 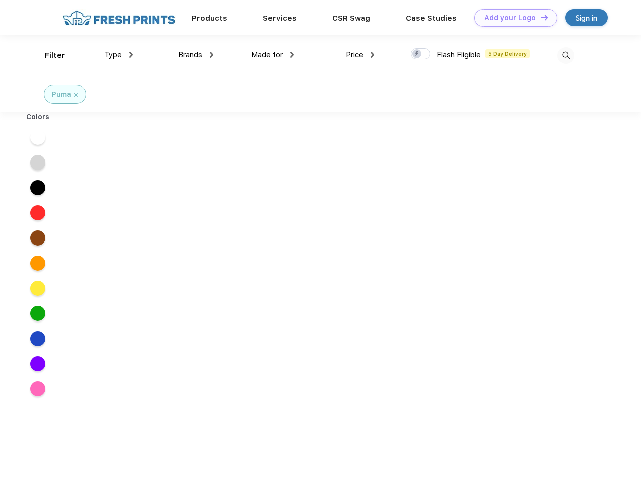 What do you see at coordinates (586, 18) in the screenshot?
I see `div: Sign in` at bounding box center [586, 18].